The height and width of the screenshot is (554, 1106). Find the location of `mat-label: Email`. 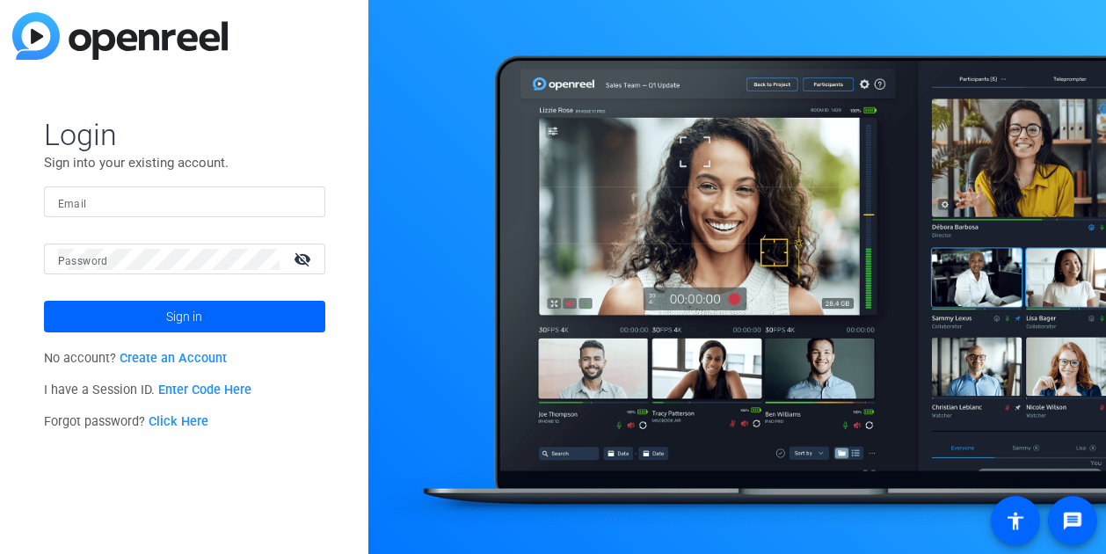

mat-label: Email is located at coordinates (72, 204).